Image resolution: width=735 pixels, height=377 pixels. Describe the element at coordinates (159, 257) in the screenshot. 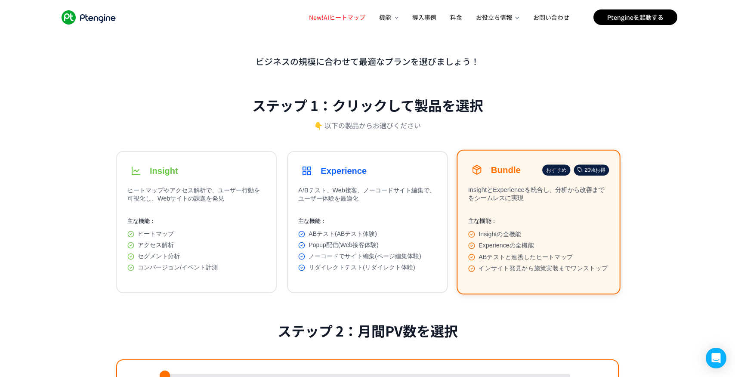

I see `span: セグメント分析` at that location.